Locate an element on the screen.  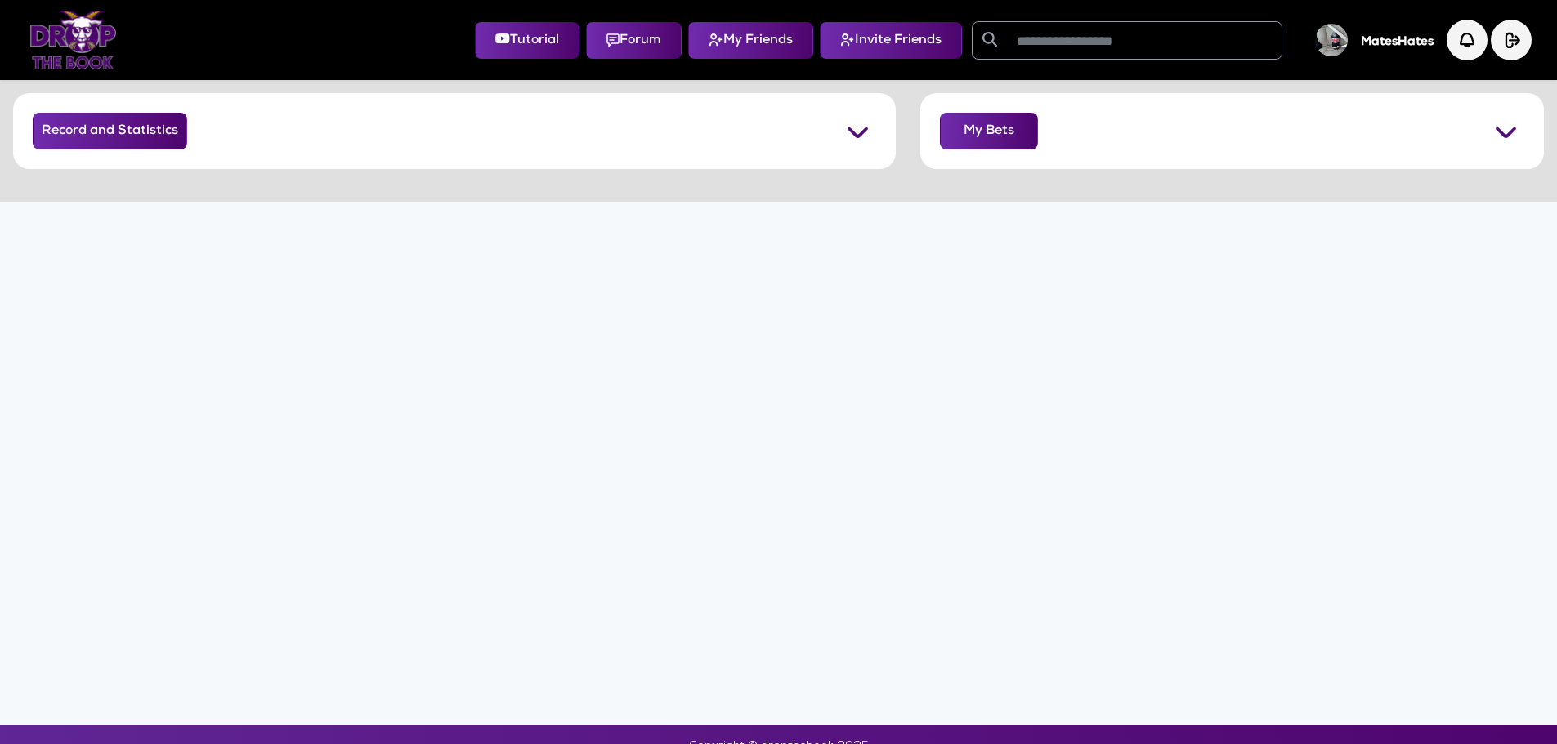
button: Forum is located at coordinates (633, 40).